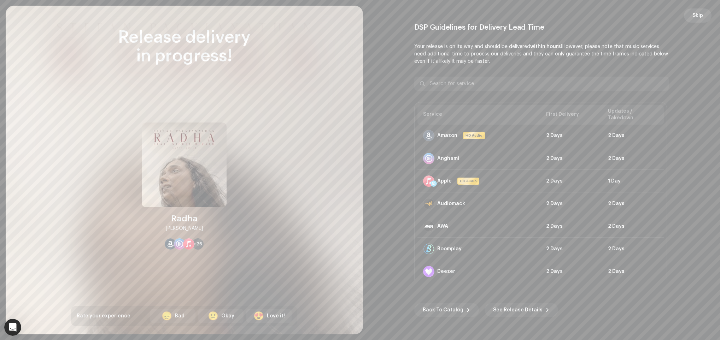 The height and width of the screenshot is (340, 720). I want to click on th: Service, so click(479, 115).